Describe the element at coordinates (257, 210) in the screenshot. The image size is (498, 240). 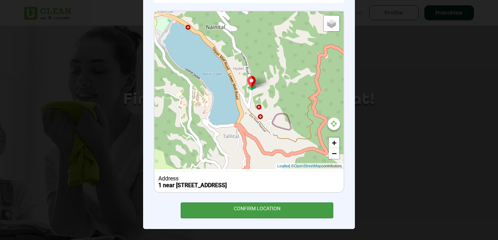
I see `div: CONFIRM LOCATION` at that location.